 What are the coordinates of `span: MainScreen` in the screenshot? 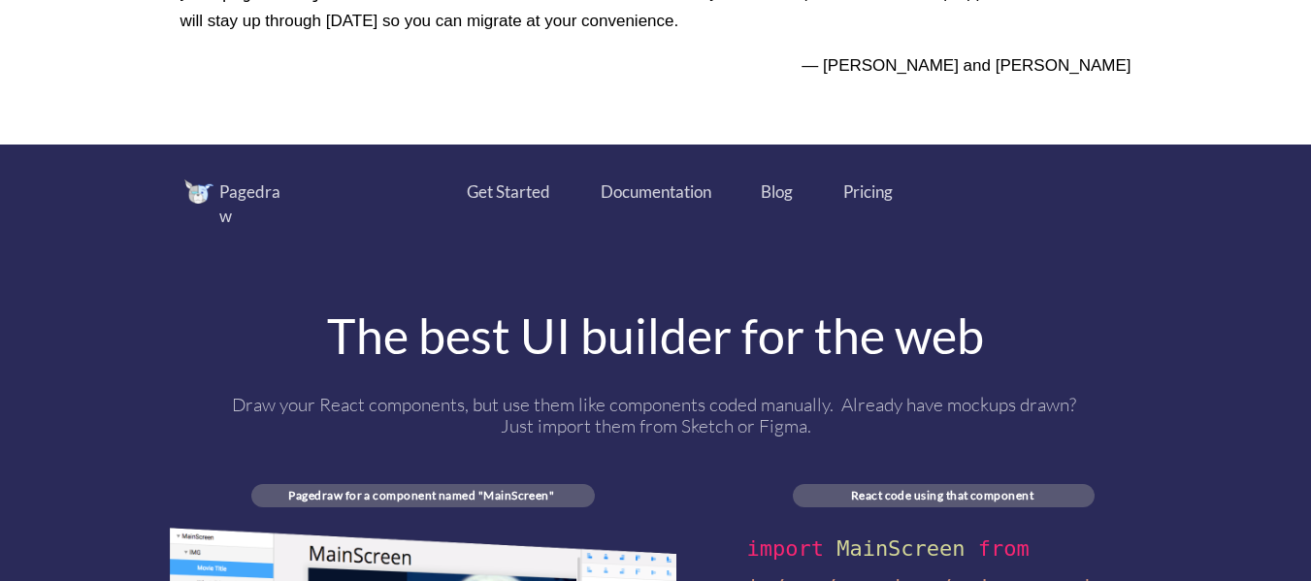 It's located at (901, 548).